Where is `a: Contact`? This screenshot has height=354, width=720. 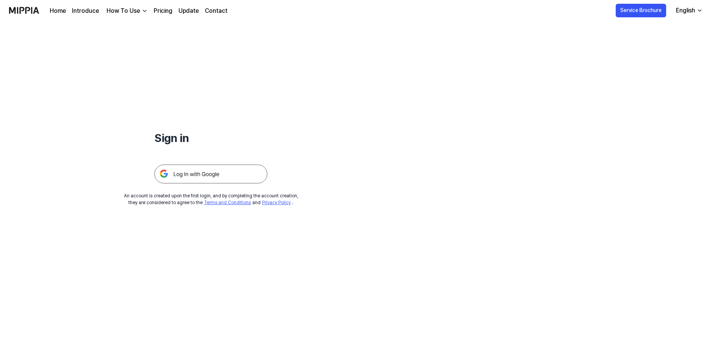 a: Contact is located at coordinates (216, 11).